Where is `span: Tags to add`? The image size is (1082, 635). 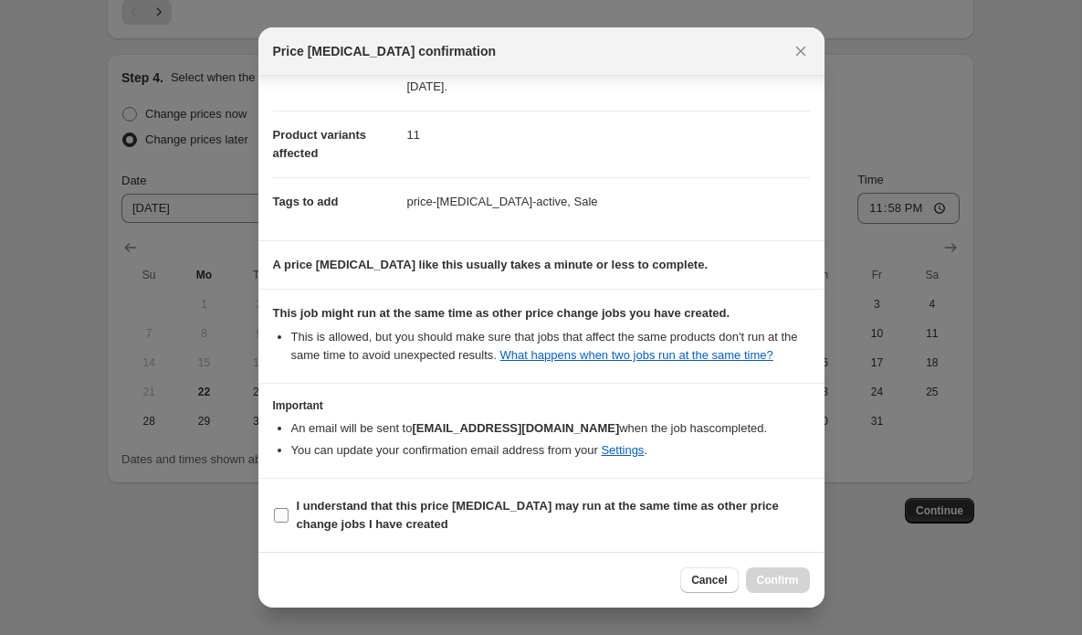 span: Tags to add is located at coordinates (306, 201).